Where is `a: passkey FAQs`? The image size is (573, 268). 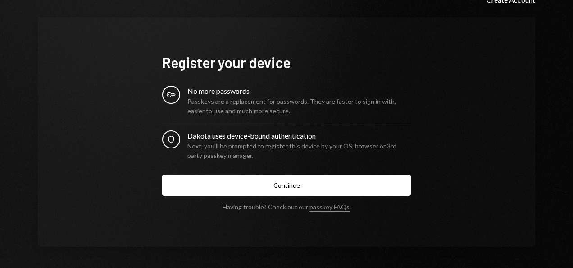
a: passkey FAQs is located at coordinates (329, 207).